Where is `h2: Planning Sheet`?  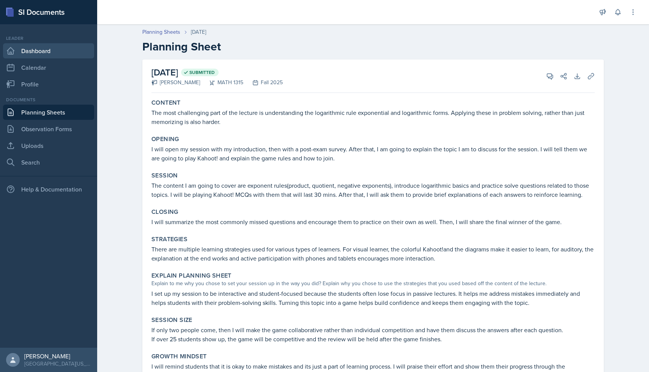 h2: Planning Sheet is located at coordinates (373, 47).